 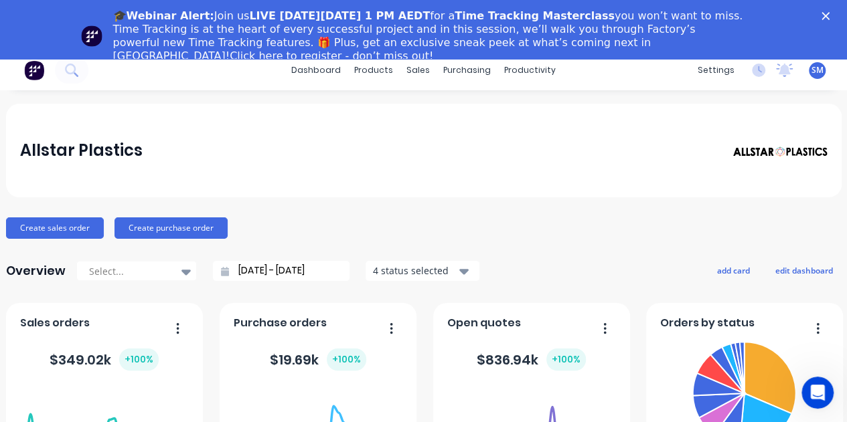 What do you see at coordinates (422, 271) in the screenshot?
I see `button: 4 status selected` at bounding box center [422, 271].